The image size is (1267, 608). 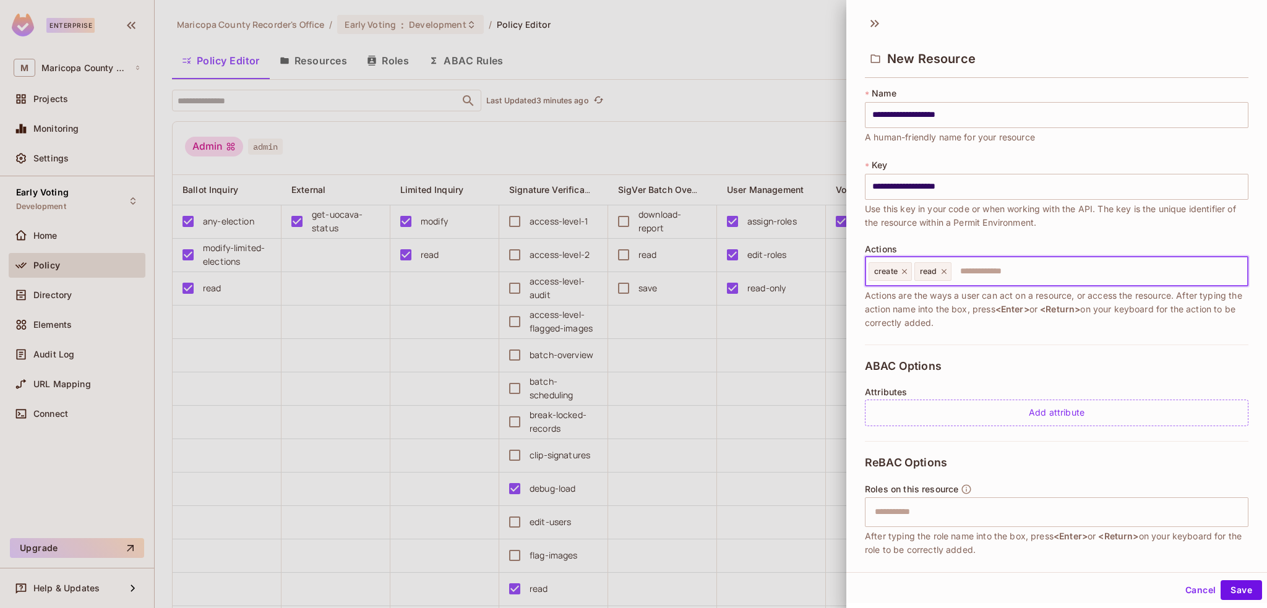 What do you see at coordinates (928, 272) in the screenshot?
I see `span: read` at bounding box center [928, 272].